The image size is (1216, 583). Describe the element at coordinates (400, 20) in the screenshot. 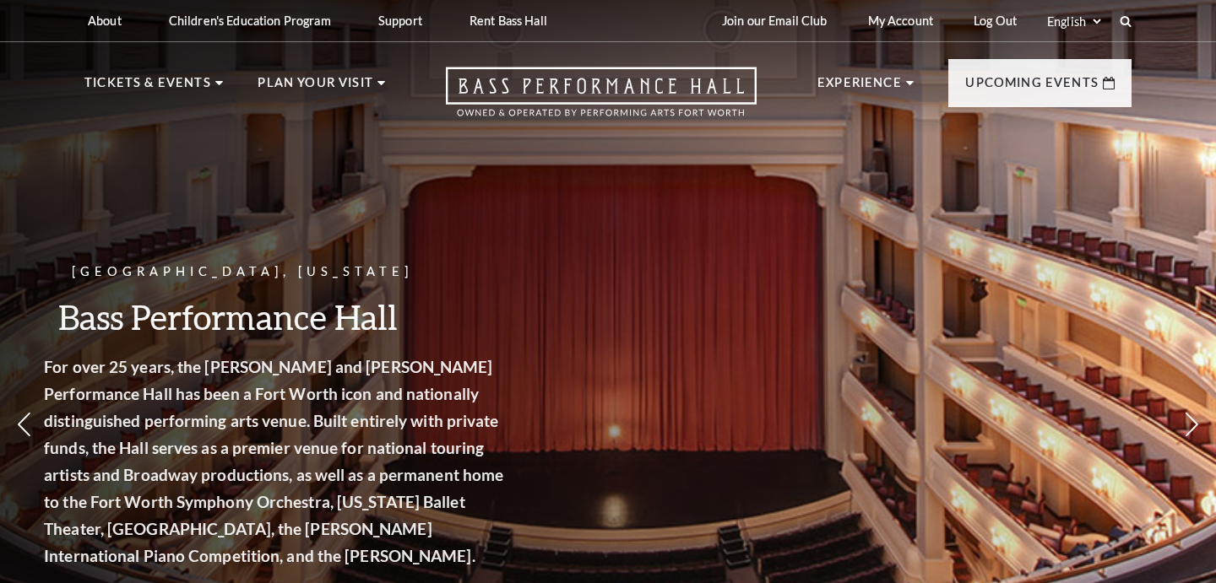

I see `p: Support` at that location.